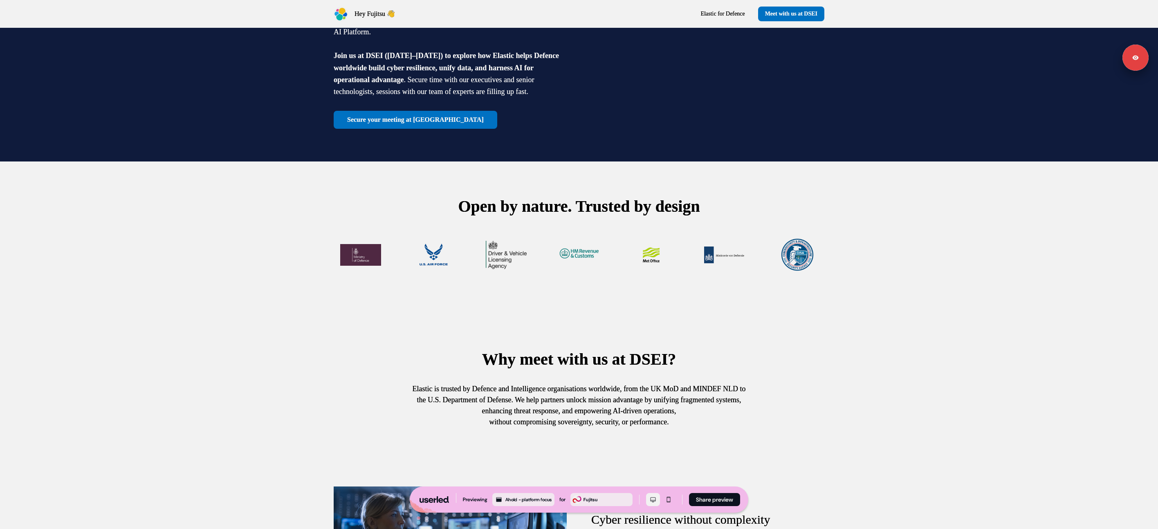 Image resolution: width=1158 pixels, height=529 pixels. I want to click on div: Fujitsu, so click(607, 500).